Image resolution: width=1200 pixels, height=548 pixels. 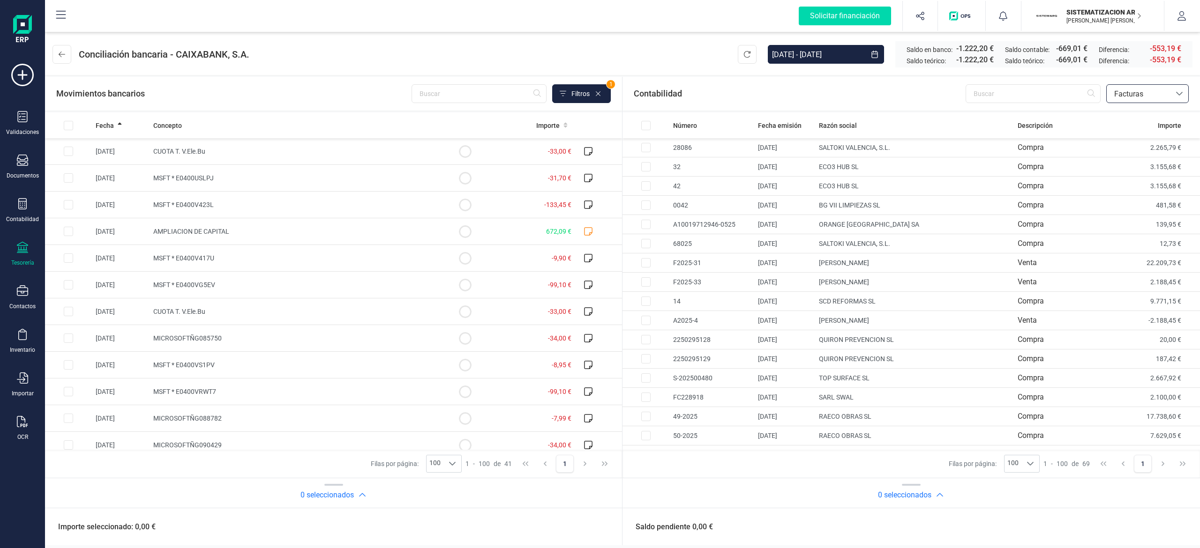 I want to click on div: Row Selected 26b6593e-0d30-4e64-94c8-280a3ab1b3da, so click(x=68, y=232).